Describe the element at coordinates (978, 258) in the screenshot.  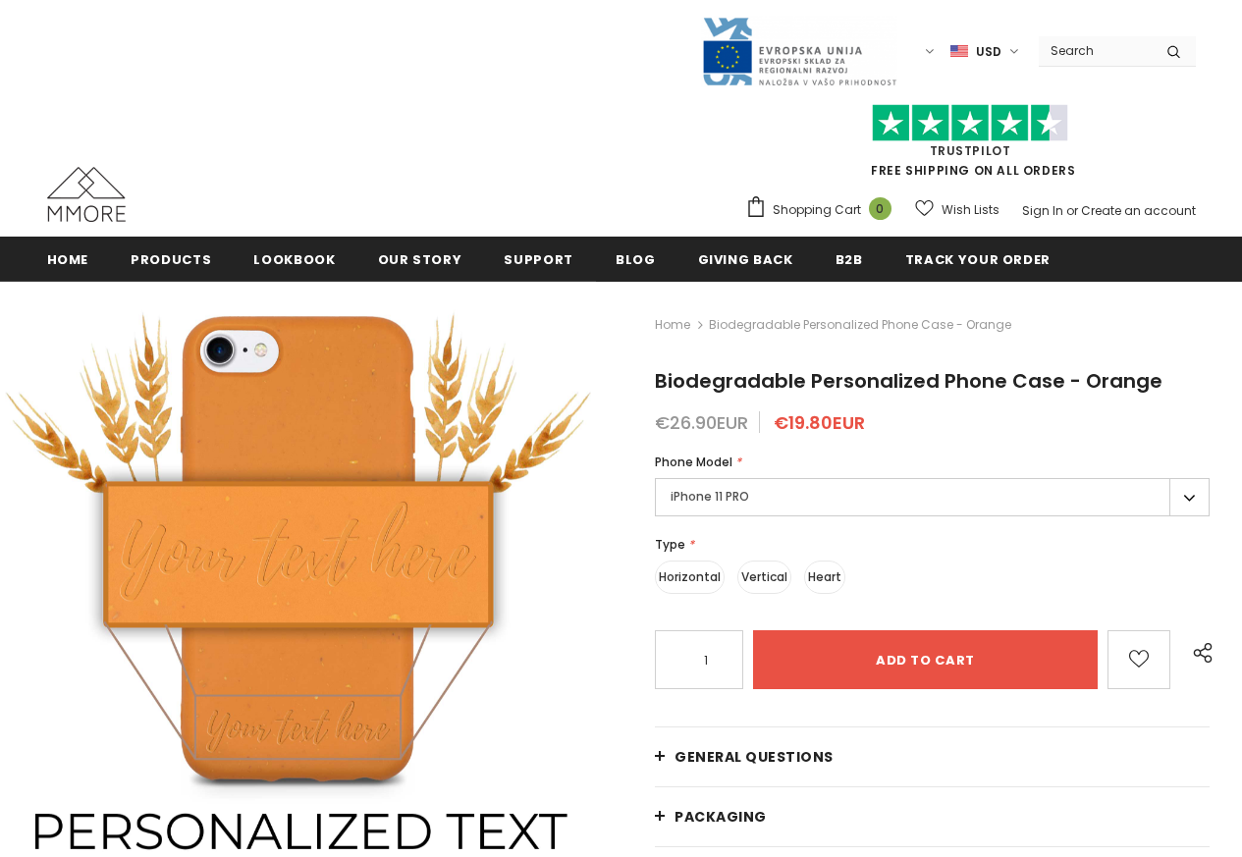
I see `a: Track your order` at that location.